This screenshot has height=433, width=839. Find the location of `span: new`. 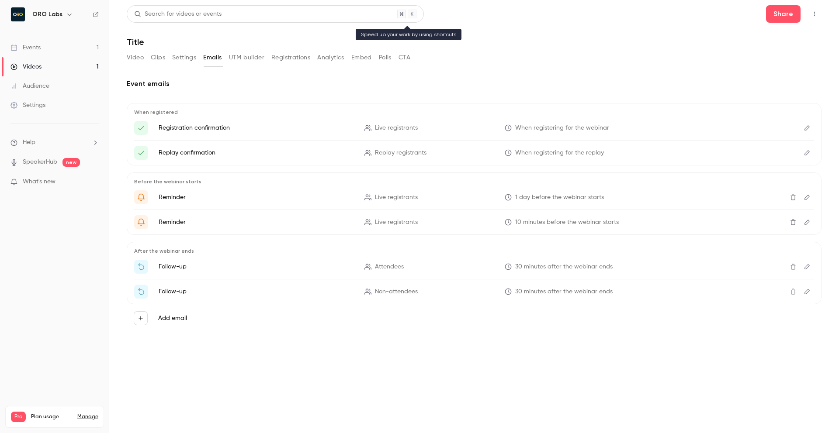

span: new is located at coordinates (71, 162).